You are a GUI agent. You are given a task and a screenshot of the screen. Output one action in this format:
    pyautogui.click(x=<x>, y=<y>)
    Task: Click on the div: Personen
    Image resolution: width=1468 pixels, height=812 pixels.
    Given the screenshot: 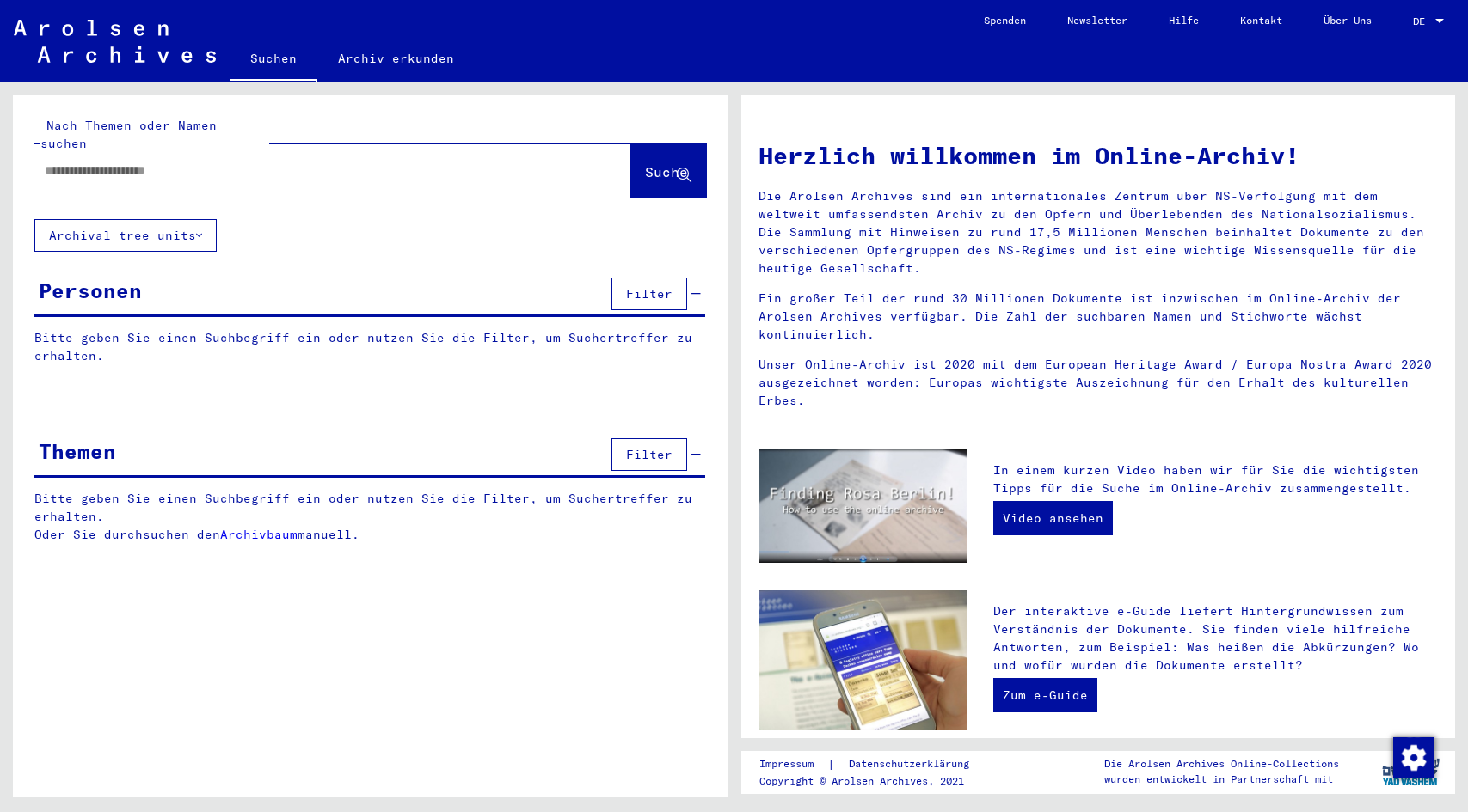 What is the action you would take?
    pyautogui.click(x=90, y=291)
    